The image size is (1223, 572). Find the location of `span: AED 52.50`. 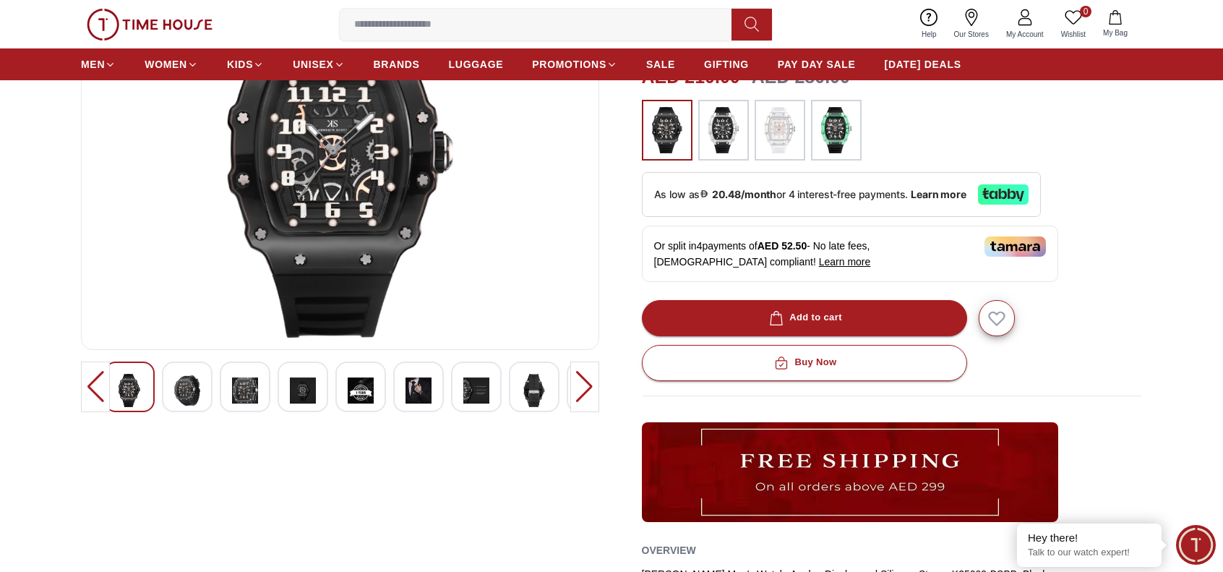

span: AED 52.50 is located at coordinates (782, 246).